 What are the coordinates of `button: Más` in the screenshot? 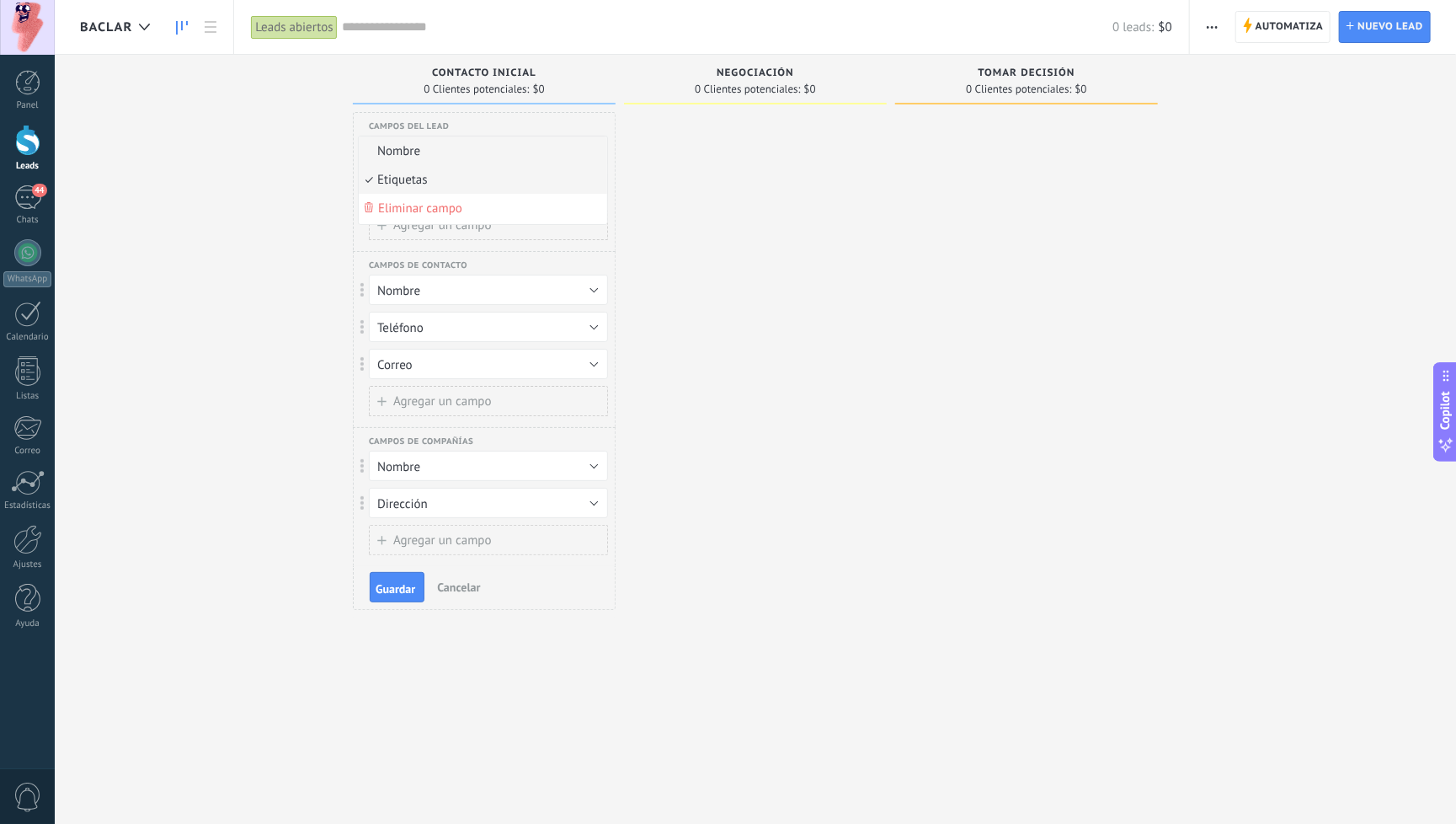 It's located at (1212, 27).